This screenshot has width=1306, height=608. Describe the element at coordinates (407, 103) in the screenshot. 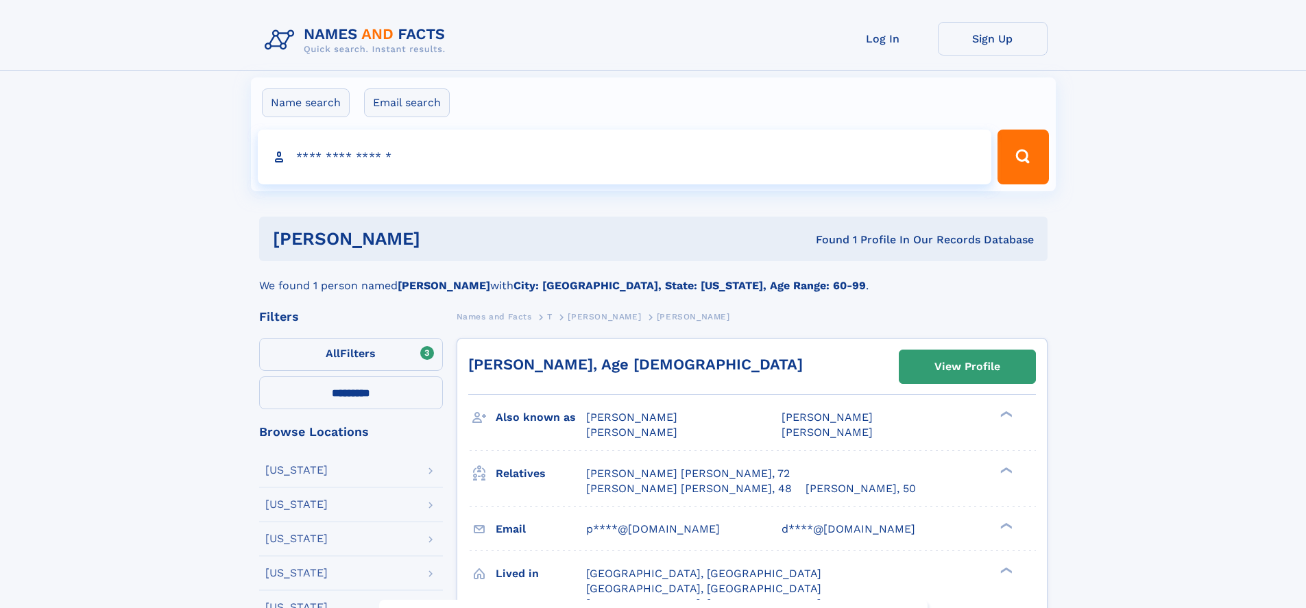

I see `label: Email search` at that location.